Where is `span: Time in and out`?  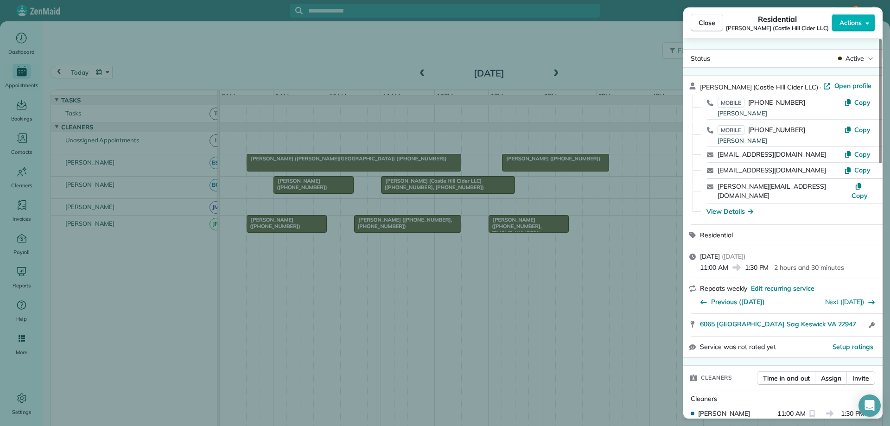 span: Time in and out is located at coordinates (786, 378).